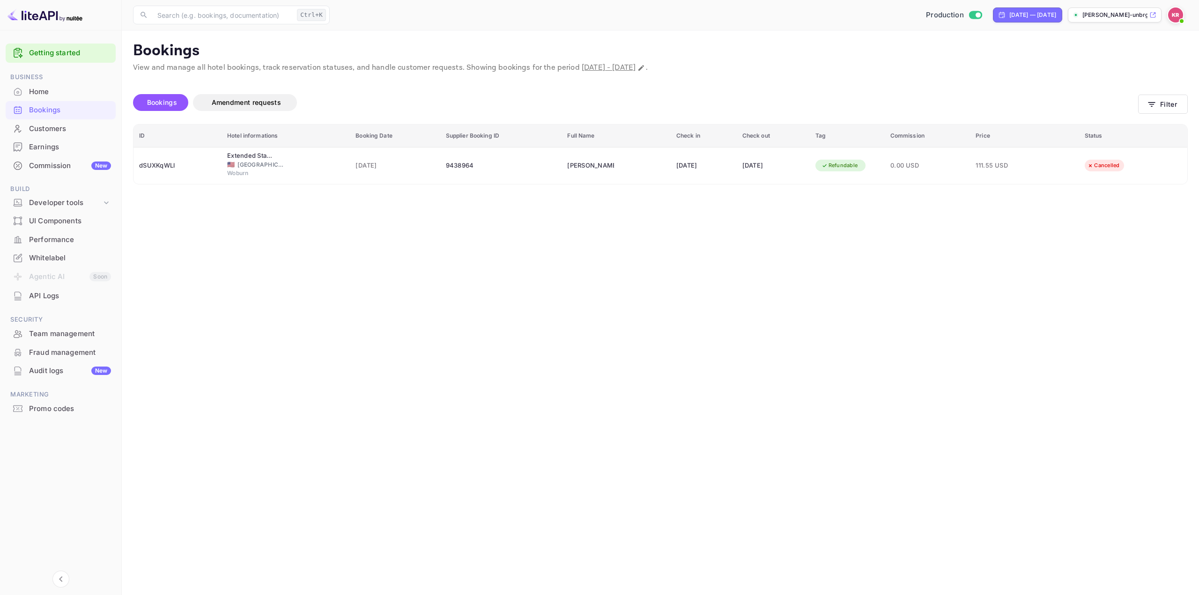 The image size is (1199, 595). What do you see at coordinates (60, 333) in the screenshot?
I see `a: Team management` at bounding box center [60, 333].